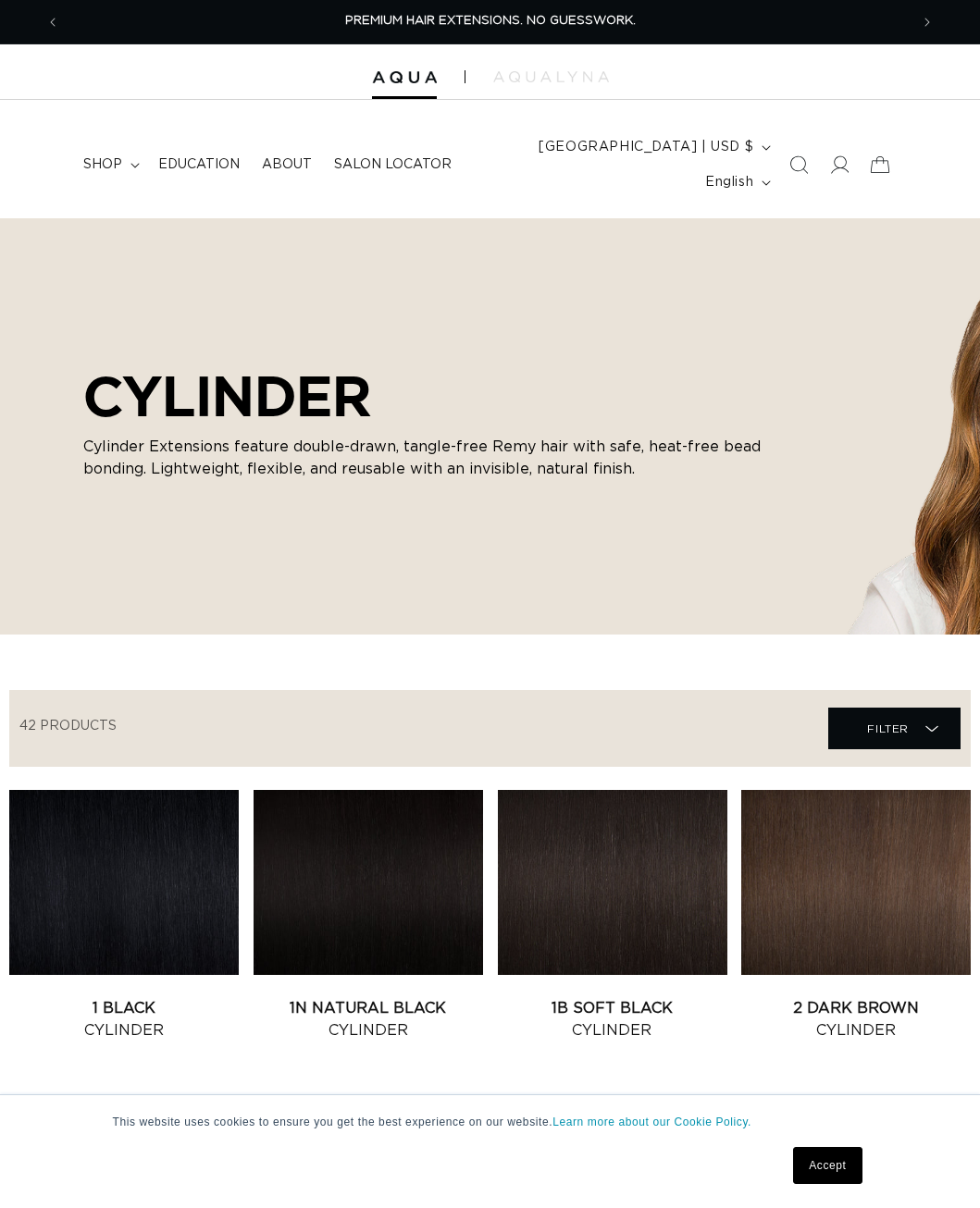 The height and width of the screenshot is (1208, 980). I want to click on span: shop, so click(102, 165).